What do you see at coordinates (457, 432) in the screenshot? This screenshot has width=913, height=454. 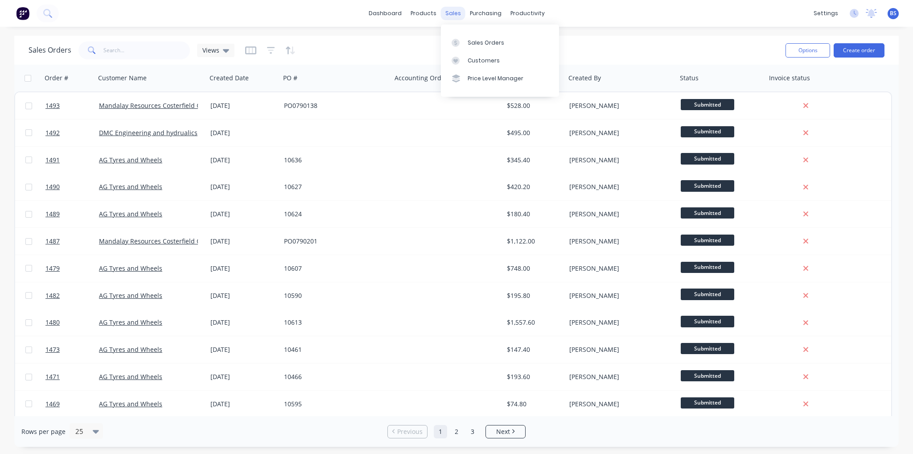 I see `ul: Pagination` at bounding box center [457, 432].